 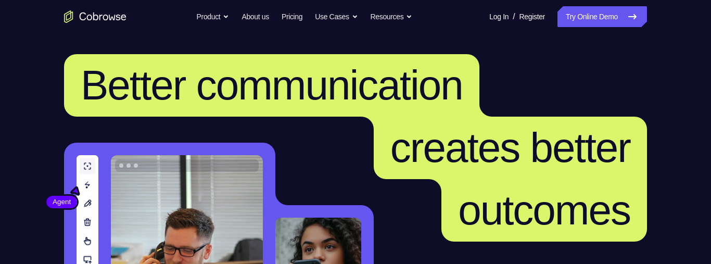 I want to click on button: Resources, so click(x=391, y=17).